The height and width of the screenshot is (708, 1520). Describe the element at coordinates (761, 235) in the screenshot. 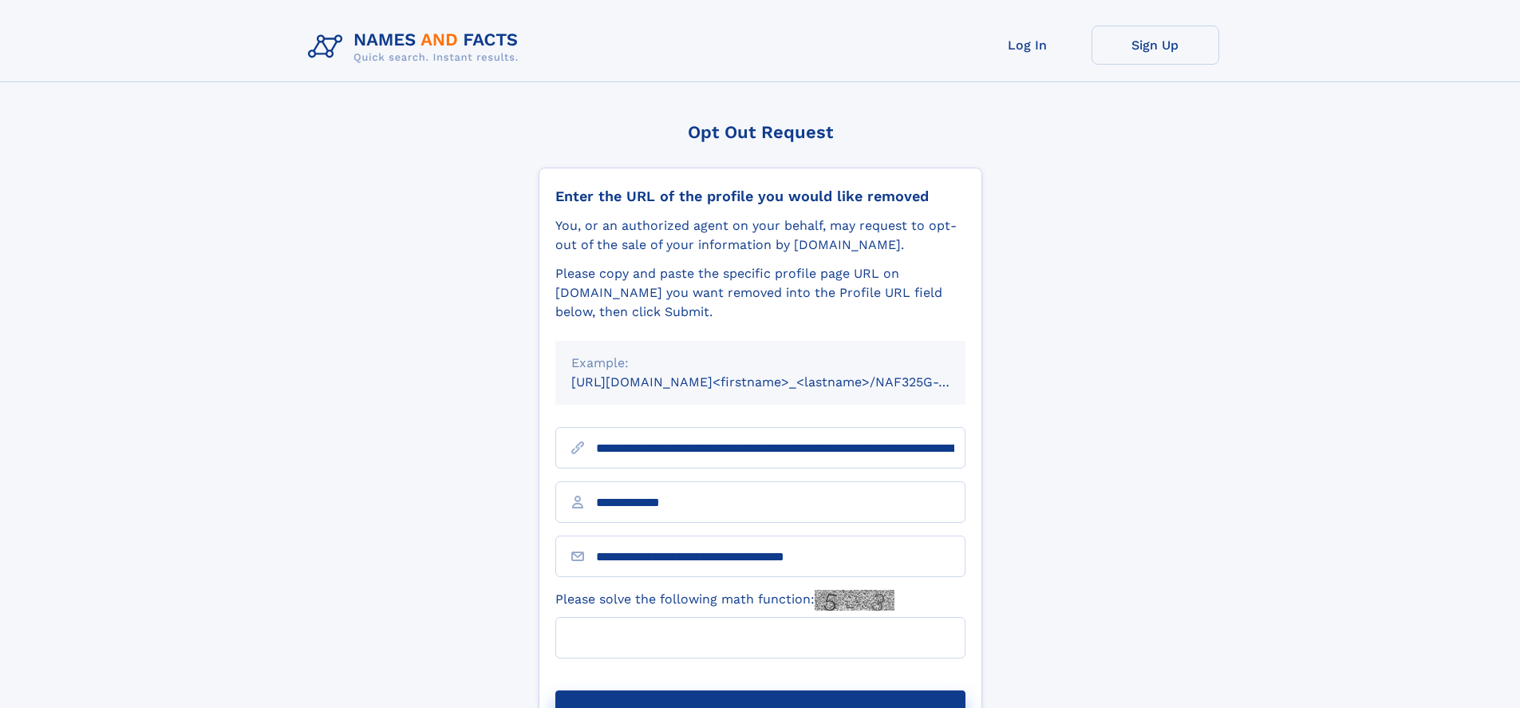

I see `div: You, or an authorized agent on your behalf, may request to opt-out of the sale of your informatio...` at that location.